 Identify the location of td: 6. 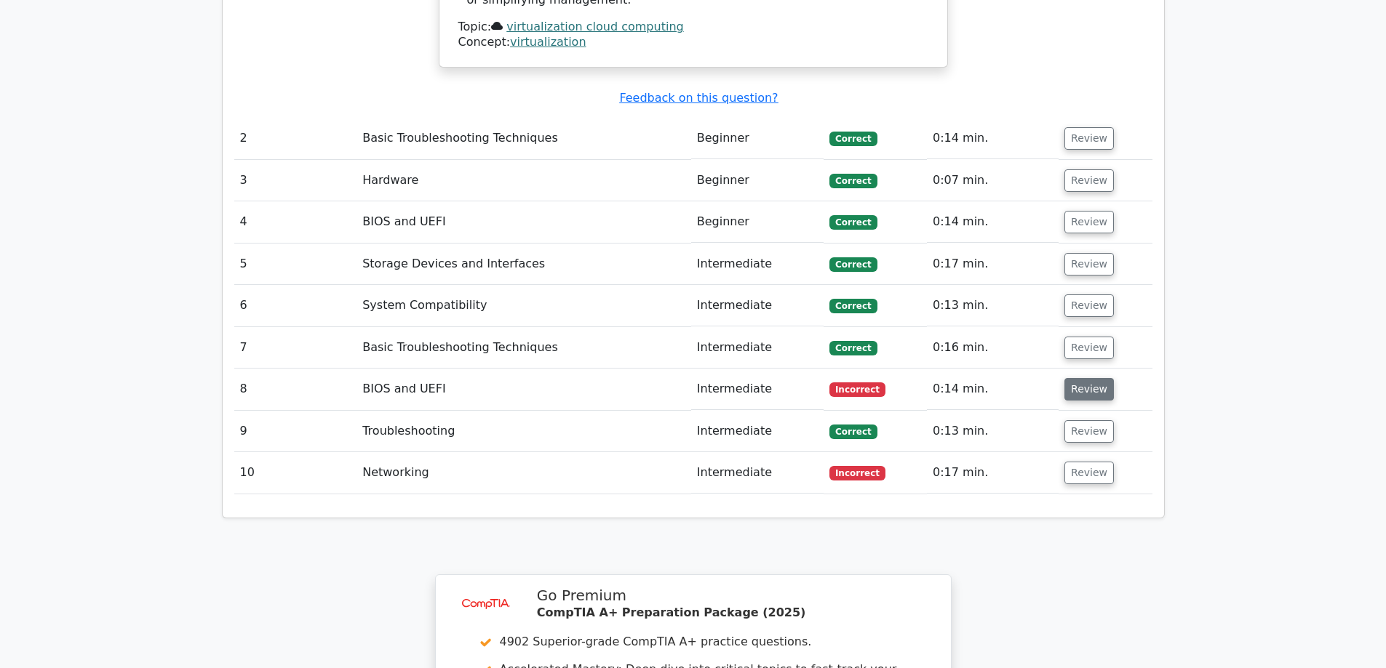
(295, 305).